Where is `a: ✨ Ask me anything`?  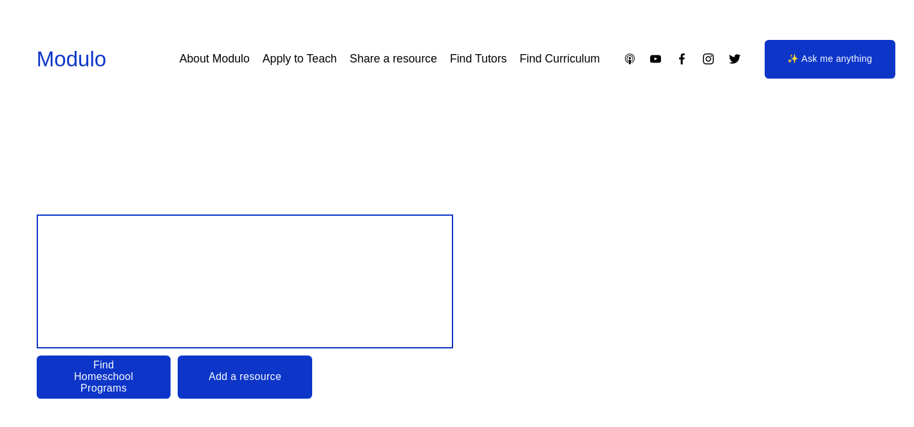
a: ✨ Ask me anything is located at coordinates (830, 59).